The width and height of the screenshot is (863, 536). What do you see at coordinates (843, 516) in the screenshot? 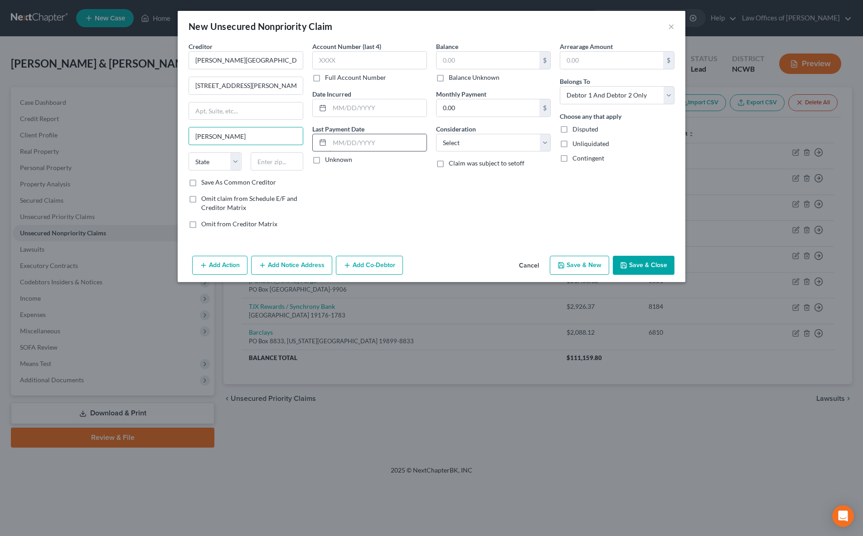
I see `div: Open Intercom Messenger` at bounding box center [843, 516].